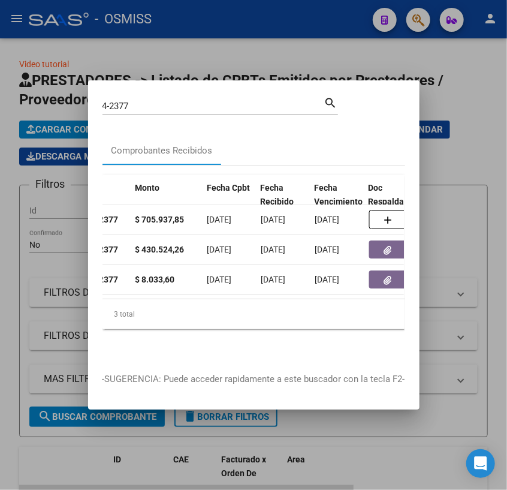  Describe the element at coordinates (162, 150) in the screenshot. I see `div: Comprobantes Recibidos` at that location.